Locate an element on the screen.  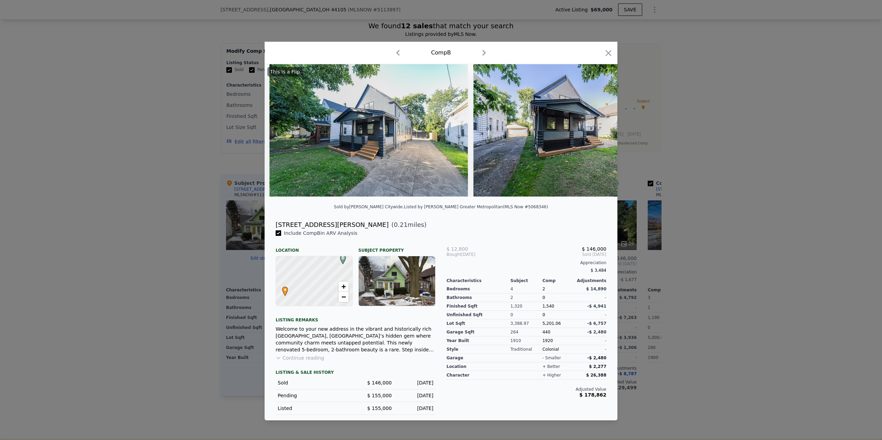
div: Adjusted Value is located at coordinates (527, 389).